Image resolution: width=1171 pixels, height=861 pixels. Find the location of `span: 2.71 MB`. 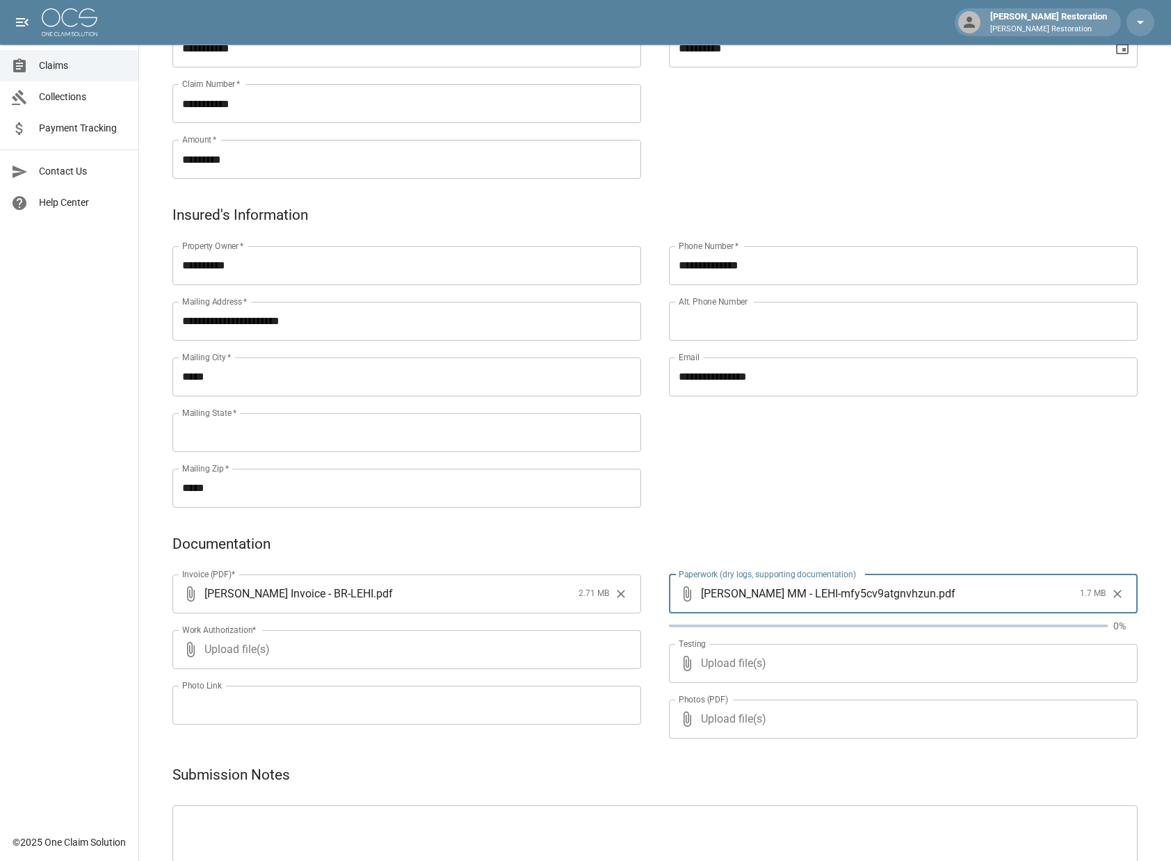

span: 2.71 MB is located at coordinates (594, 594).